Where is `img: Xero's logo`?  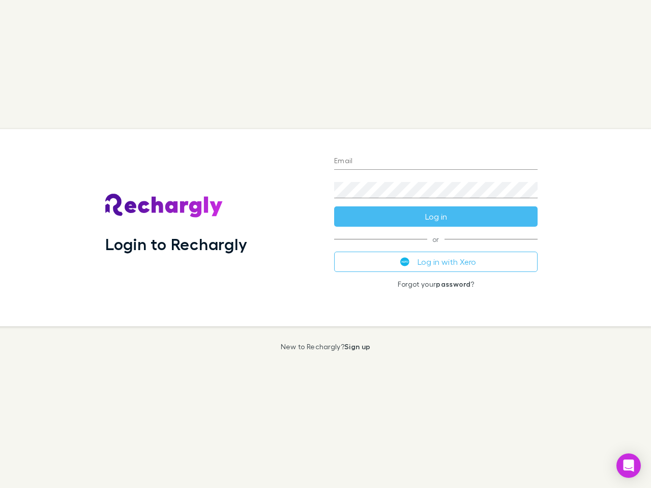 img: Xero's logo is located at coordinates (405, 262).